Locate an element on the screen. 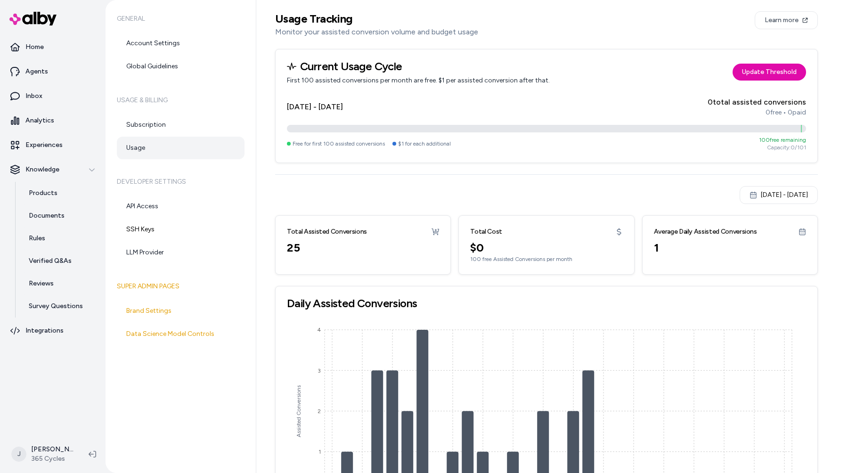  a: Analytics is located at coordinates (53, 121).